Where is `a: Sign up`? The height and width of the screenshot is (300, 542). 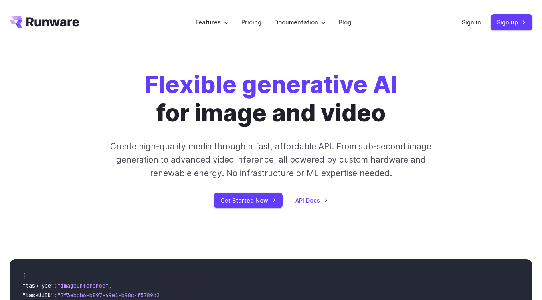
a: Sign up is located at coordinates (511, 22).